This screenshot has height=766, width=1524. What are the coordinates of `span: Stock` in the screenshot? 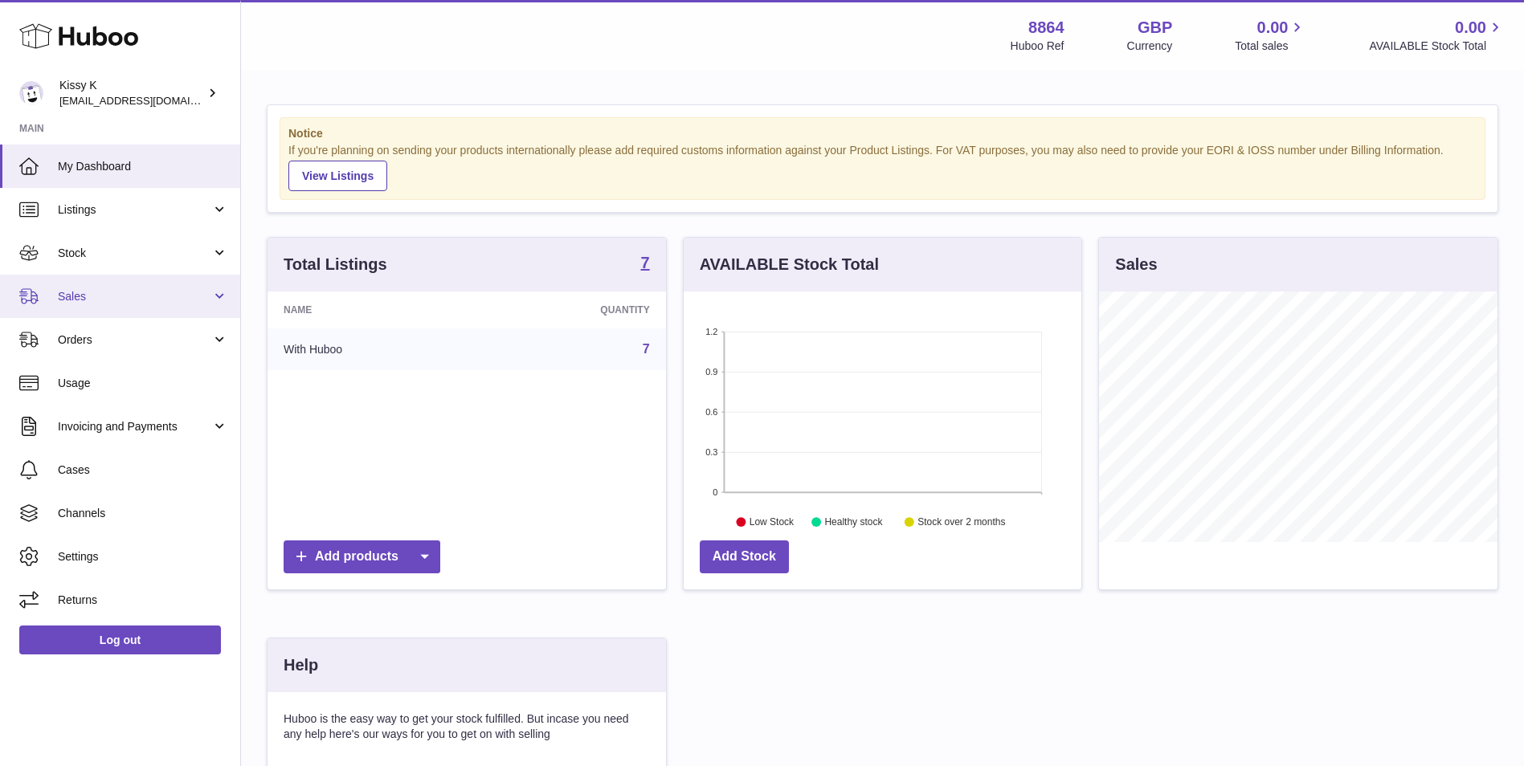 It's located at (134, 253).